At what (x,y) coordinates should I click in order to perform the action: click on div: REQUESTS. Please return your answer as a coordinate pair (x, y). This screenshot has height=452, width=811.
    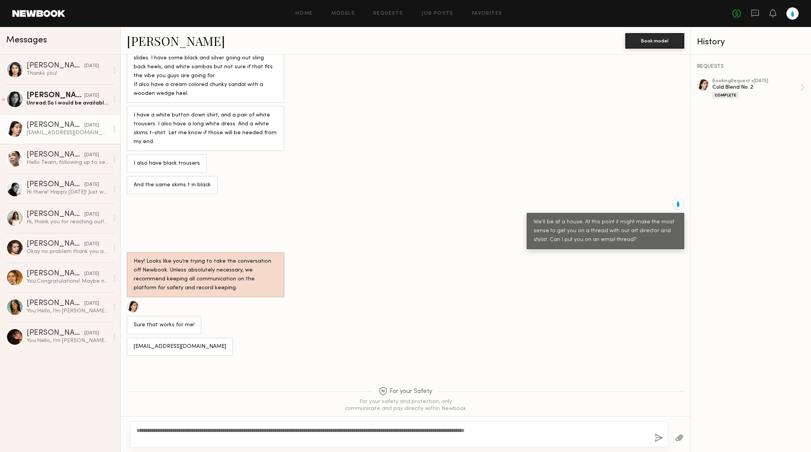
    Looking at the image, I should click on (751, 67).